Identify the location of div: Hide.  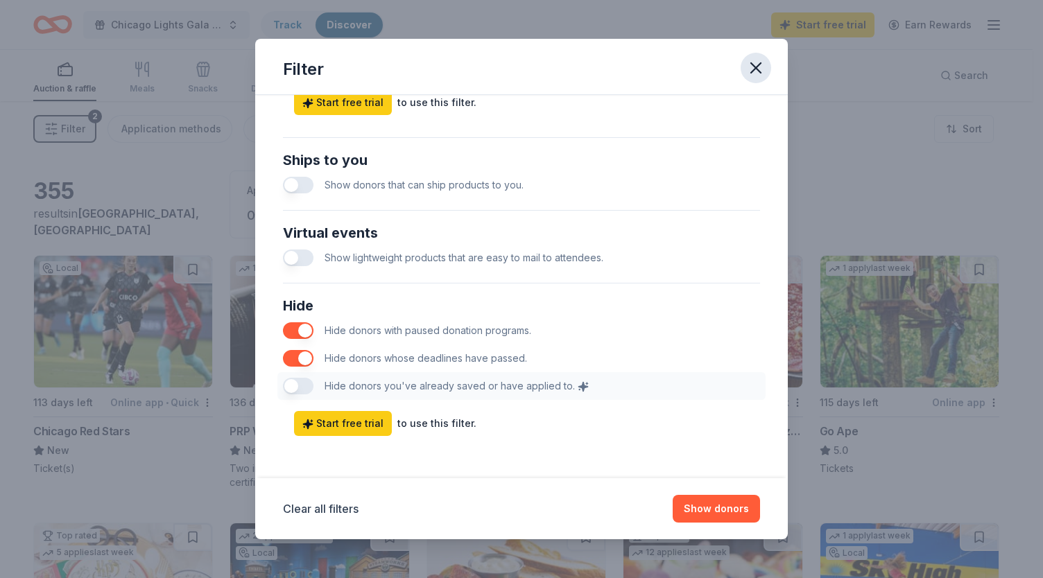
(521, 306).